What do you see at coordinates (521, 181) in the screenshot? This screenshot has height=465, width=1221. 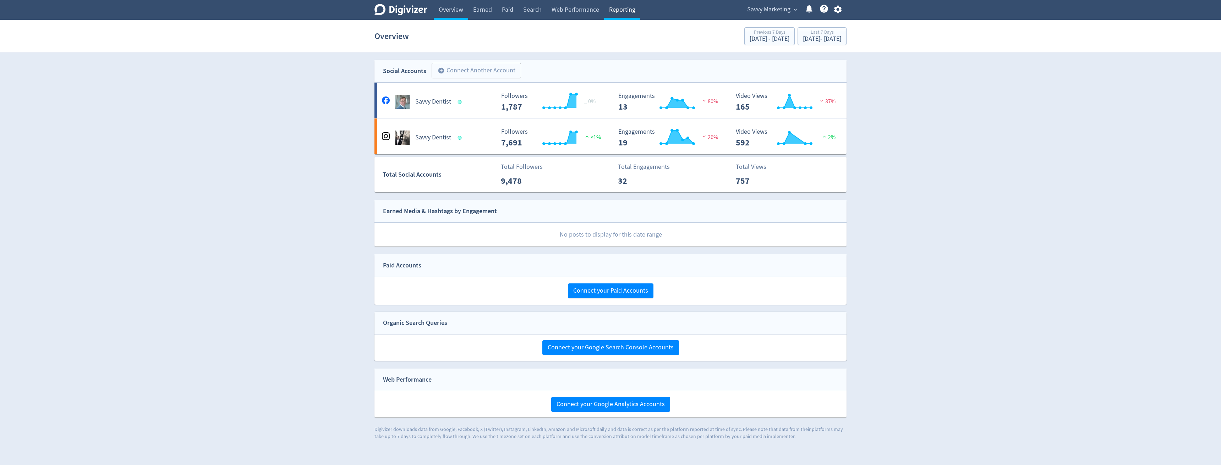 I see `p: 9,478` at bounding box center [521, 181].